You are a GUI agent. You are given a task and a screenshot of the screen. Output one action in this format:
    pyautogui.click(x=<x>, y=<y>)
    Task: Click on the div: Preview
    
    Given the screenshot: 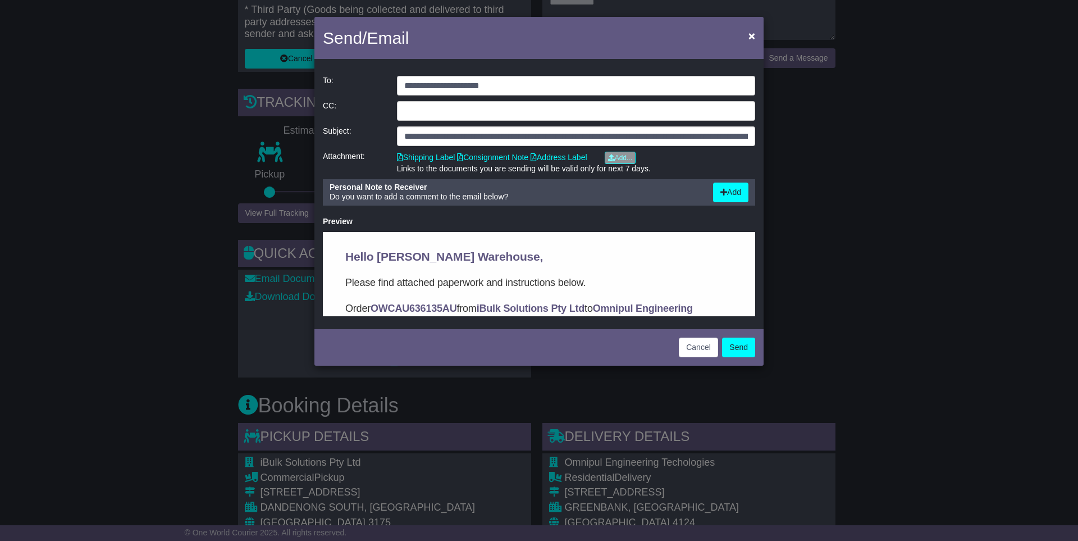 What is the action you would take?
    pyautogui.click(x=539, y=221)
    